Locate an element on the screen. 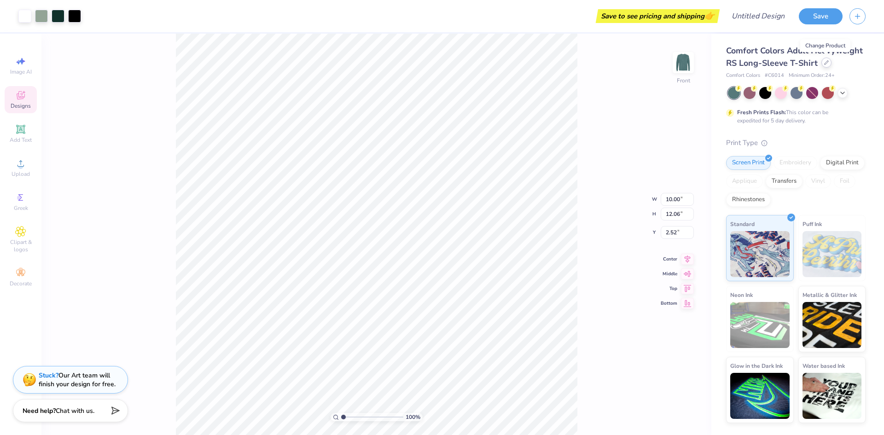 This screenshot has width=884, height=435. span: Comfort Colors Adult Heavyweight RS Long-Sleeve T-Shirt is located at coordinates (794, 57).